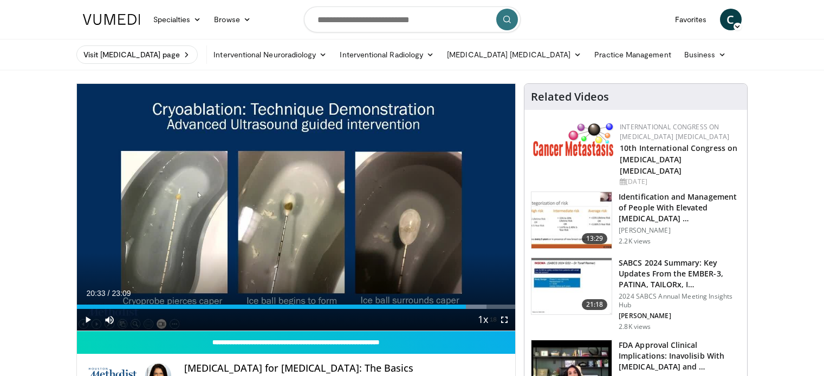 This screenshot has width=824, height=376. Describe the element at coordinates (504, 320) in the screenshot. I see `button: Fullscreen` at that location.